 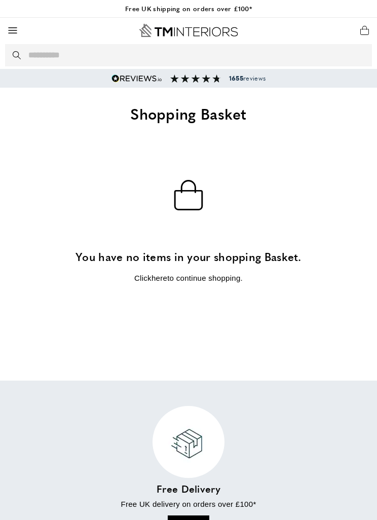 What do you see at coordinates (188, 113) in the screenshot?
I see `span: Shopping Basket` at bounding box center [188, 113].